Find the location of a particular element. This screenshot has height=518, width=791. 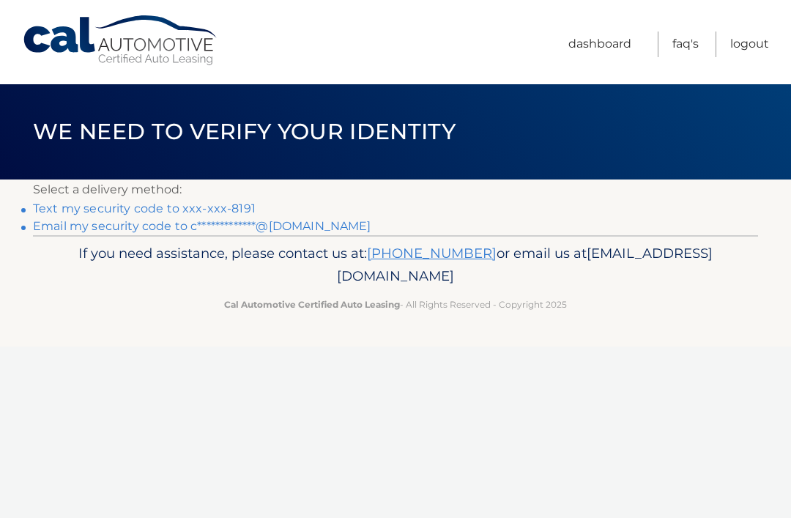

a: Cal Automotive is located at coordinates (121, 40).